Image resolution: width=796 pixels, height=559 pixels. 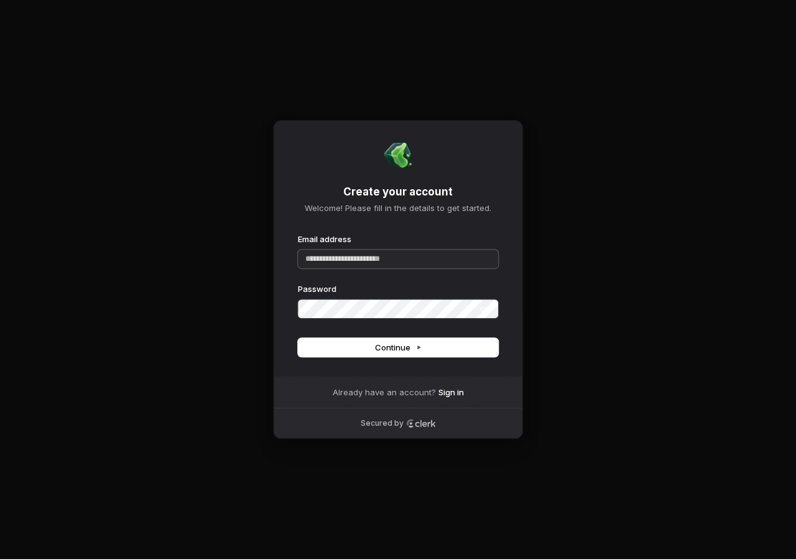 What do you see at coordinates (384, 392) in the screenshot?
I see `span: Already have an account?` at bounding box center [384, 392].